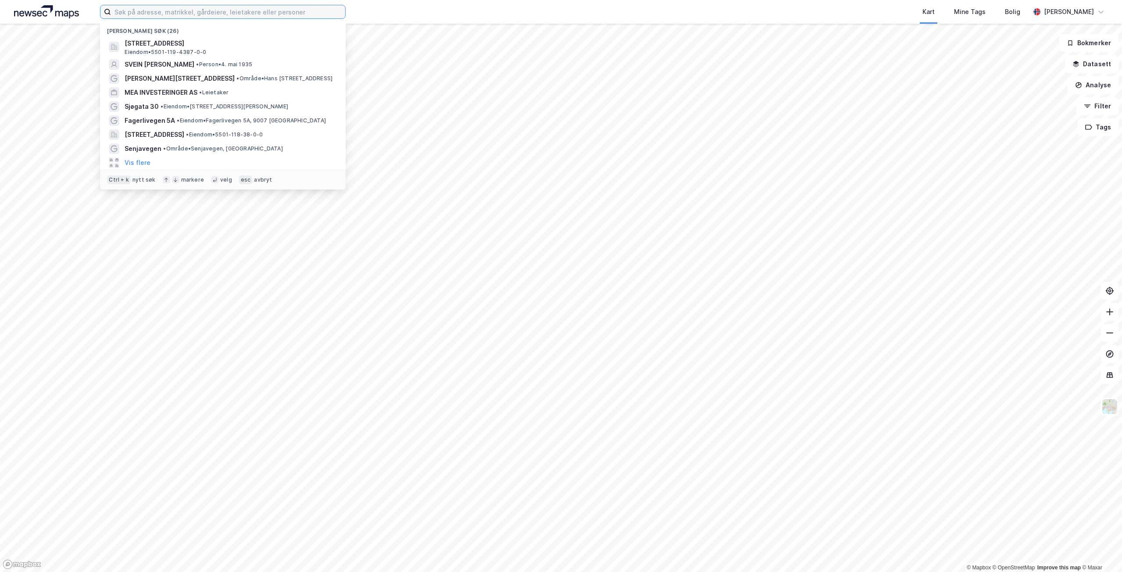  I want to click on span: Eiendom • 5501-118-38-0-0, so click(224, 135).